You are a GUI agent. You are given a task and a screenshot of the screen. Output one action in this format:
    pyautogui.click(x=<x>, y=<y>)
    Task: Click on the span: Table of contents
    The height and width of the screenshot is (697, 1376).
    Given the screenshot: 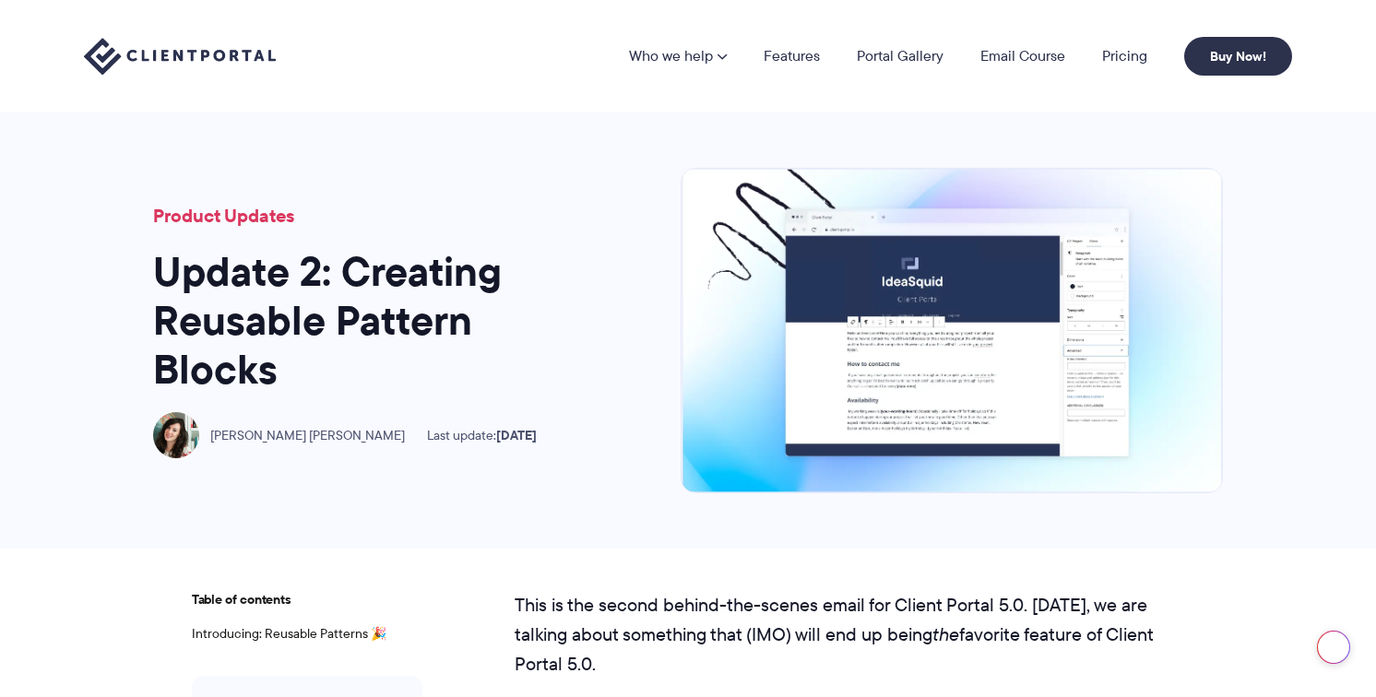 What is the action you would take?
    pyautogui.click(x=307, y=600)
    